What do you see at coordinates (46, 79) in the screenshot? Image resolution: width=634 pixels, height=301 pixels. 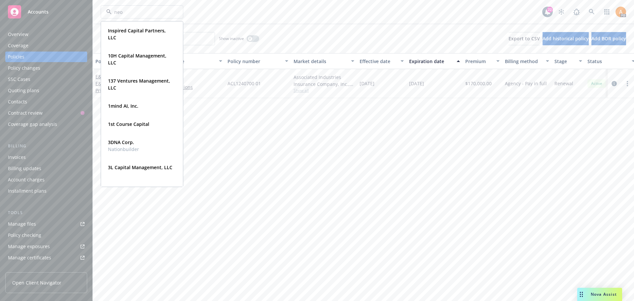 I see `a: SSC Cases` at bounding box center [46, 79].